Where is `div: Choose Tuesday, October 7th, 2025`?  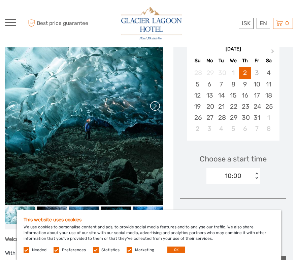 div: Choose Tuesday, October 7th, 2025 is located at coordinates (221, 84).